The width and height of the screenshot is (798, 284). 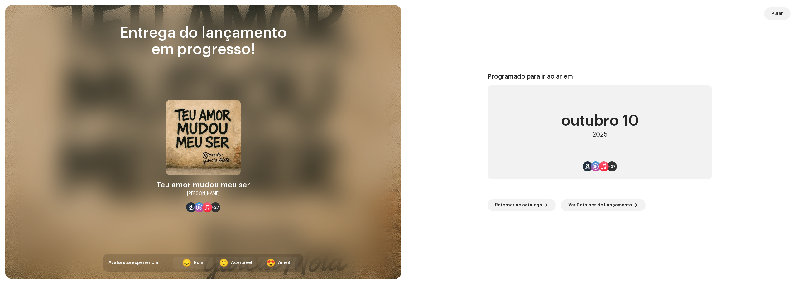 What do you see at coordinates (600, 205) in the screenshot?
I see `span: Ver Detalhes do Lançamento` at bounding box center [600, 205].